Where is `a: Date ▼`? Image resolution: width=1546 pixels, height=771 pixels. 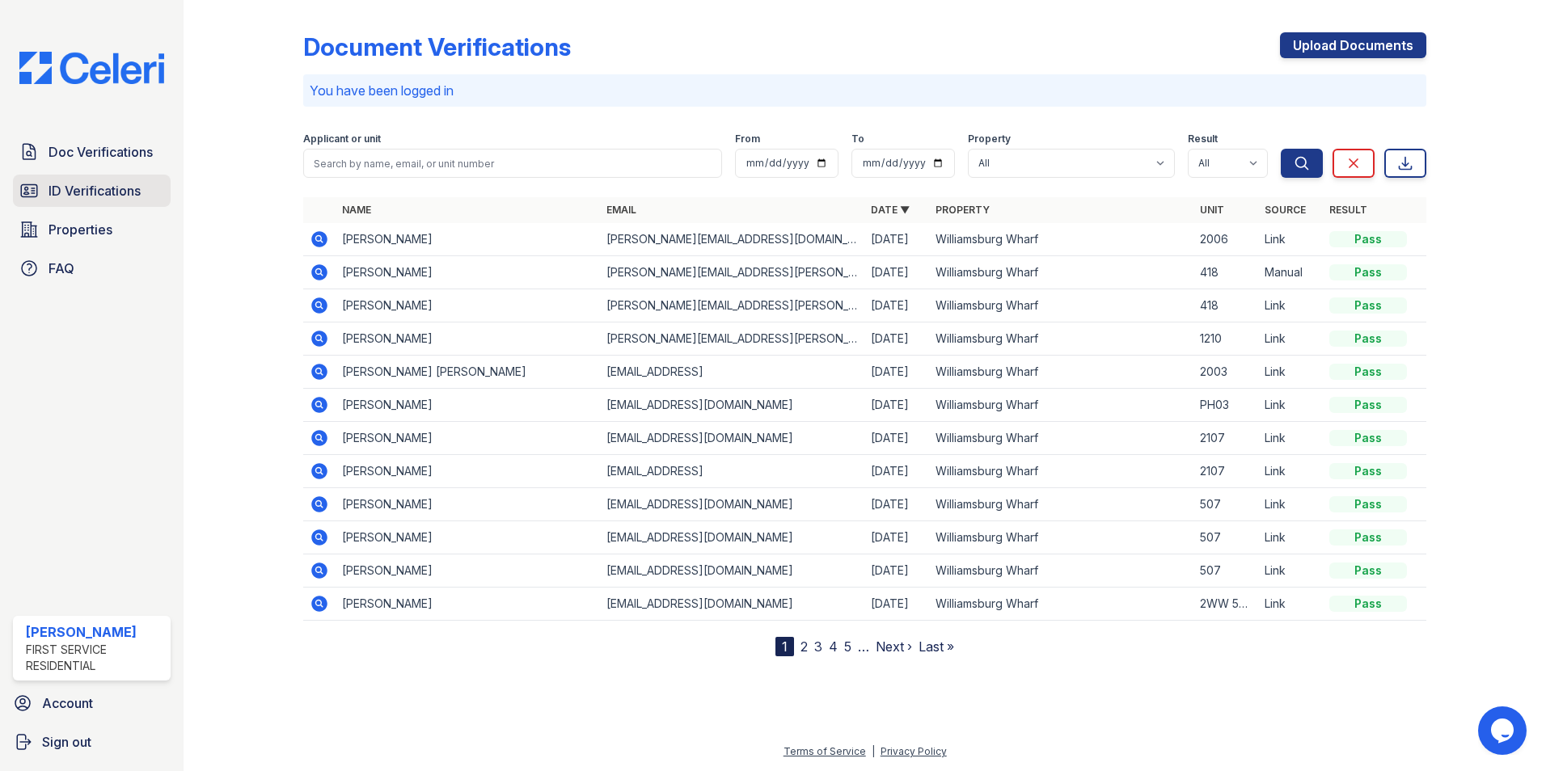
a: Date ▼ is located at coordinates (890, 209).